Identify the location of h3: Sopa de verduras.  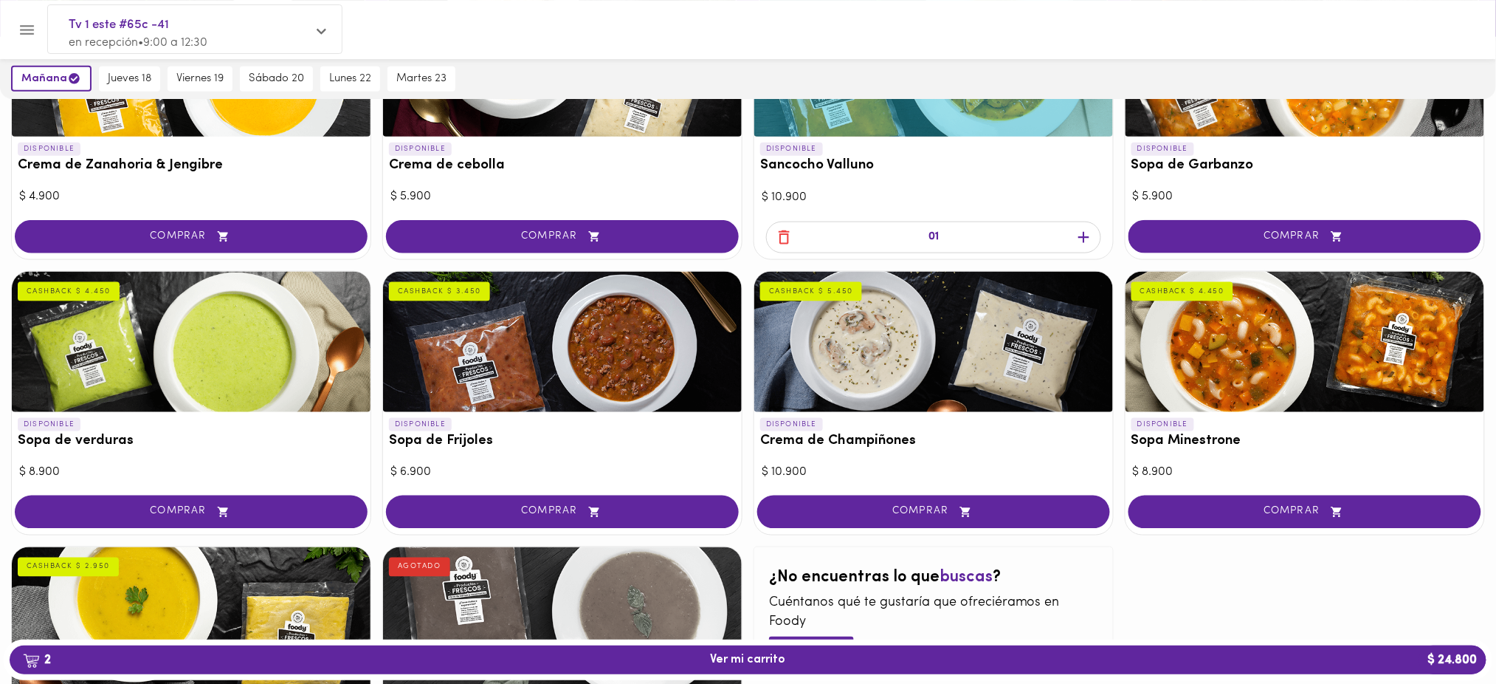
(191, 441).